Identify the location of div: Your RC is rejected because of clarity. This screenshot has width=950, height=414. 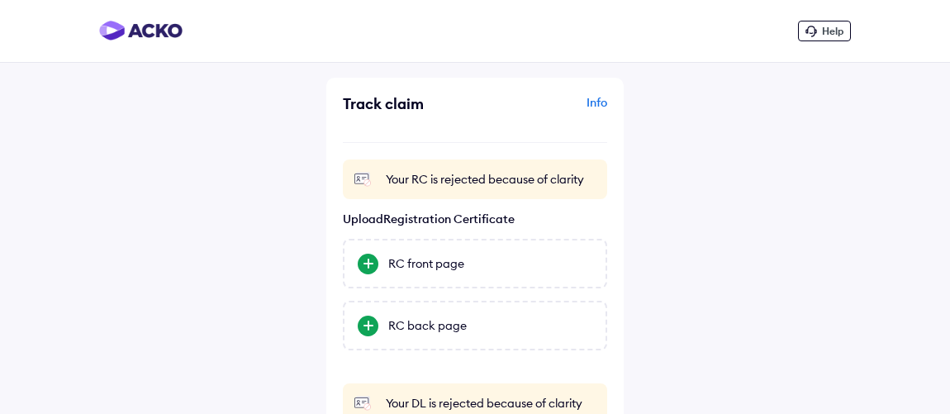
(491, 179).